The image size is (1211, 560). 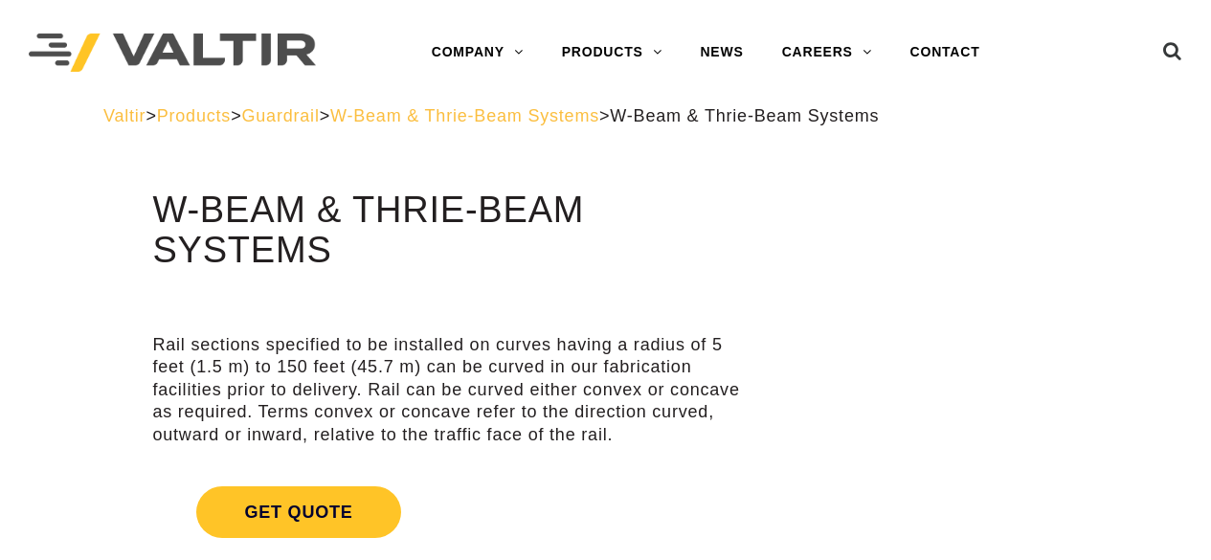 What do you see at coordinates (454, 390) in the screenshot?
I see `p: Rail sections specified to be installed on curves having a radius of 5 feet (1.5 m) to 150 feet (...` at bounding box center [454, 390].